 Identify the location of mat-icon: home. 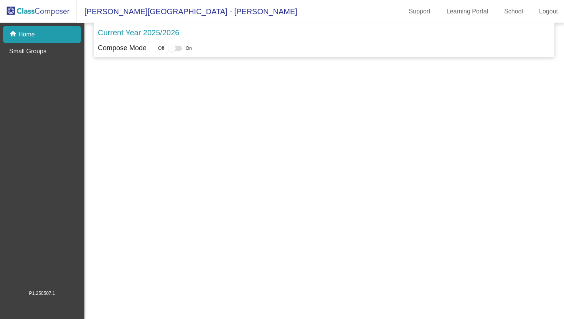
(14, 35).